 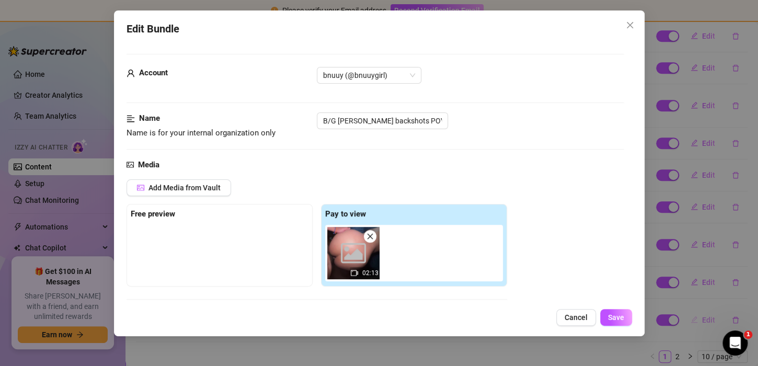 I want to click on span: bnuuy (@bnuuygirl), so click(x=369, y=75).